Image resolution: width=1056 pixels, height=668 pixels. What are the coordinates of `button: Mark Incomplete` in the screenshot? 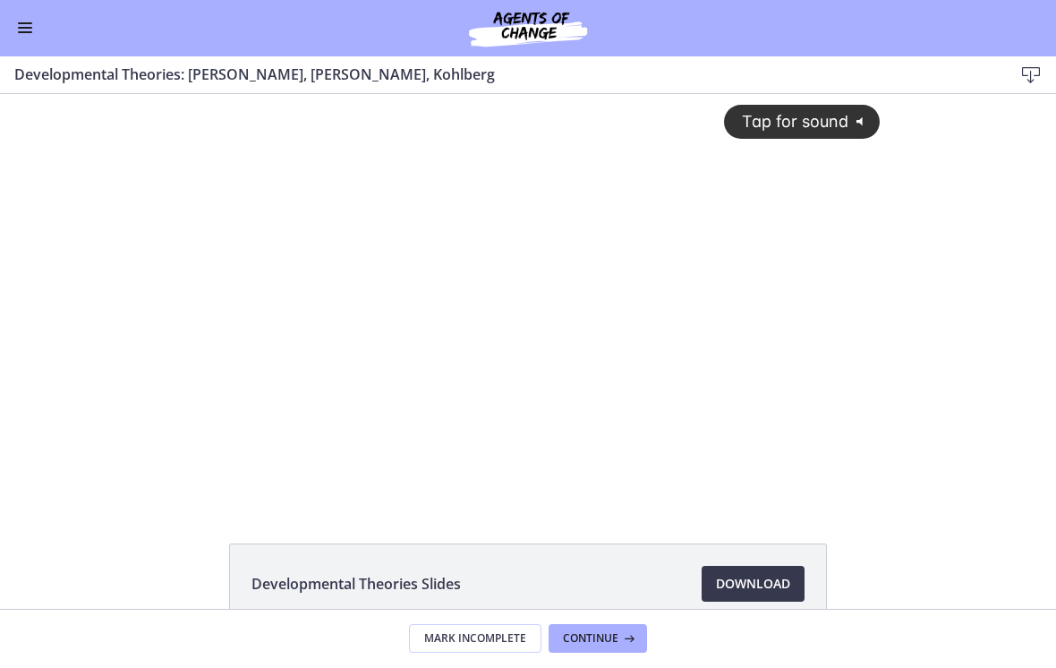 It's located at (475, 639).